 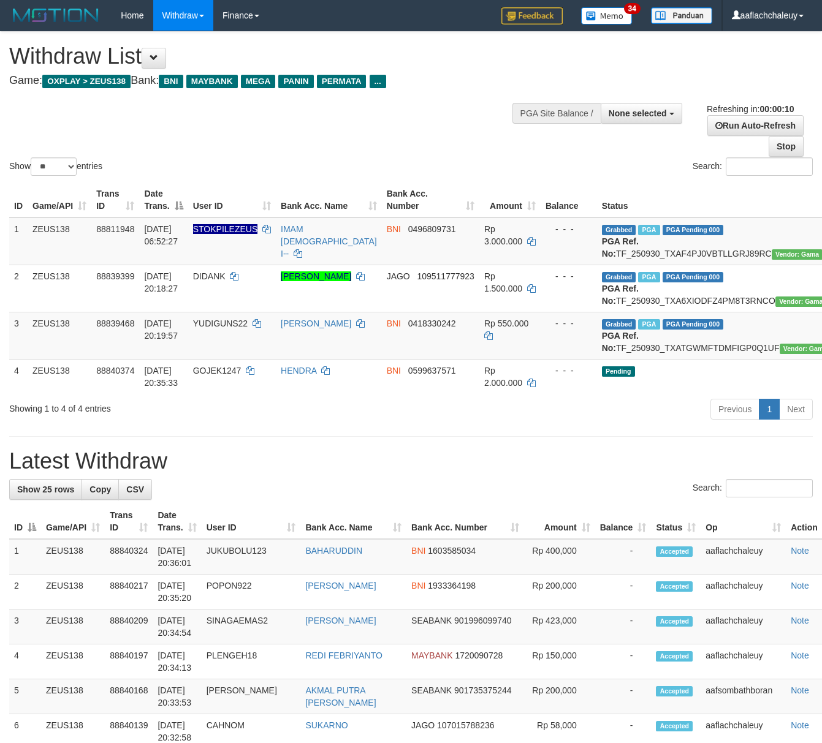 I want to click on a: HENDRA, so click(x=298, y=371).